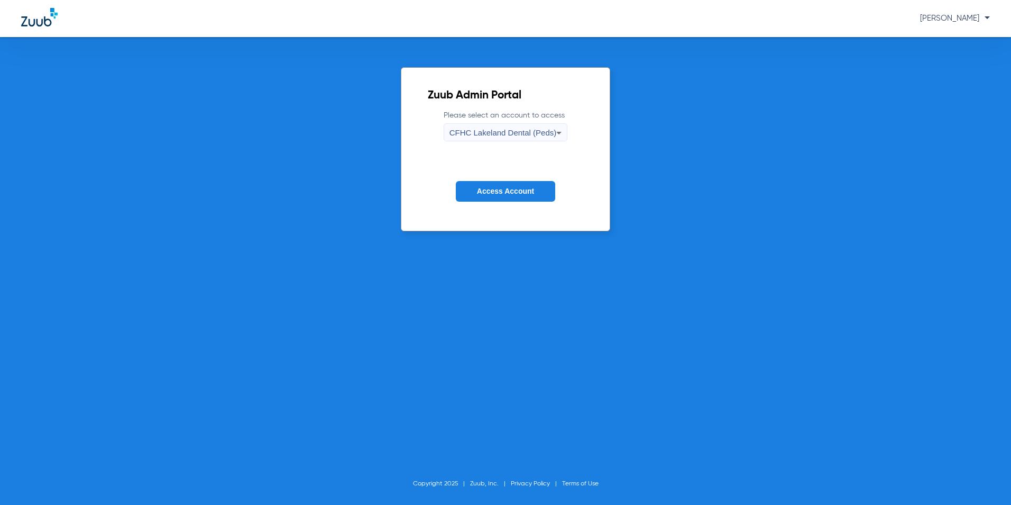 Image resolution: width=1011 pixels, height=505 pixels. What do you see at coordinates (506, 96) in the screenshot?
I see `h2: Zuub Admin Portal` at bounding box center [506, 96].